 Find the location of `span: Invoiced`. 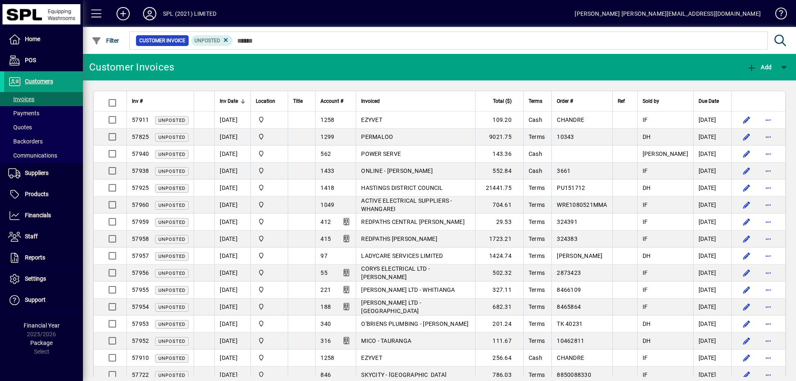

span: Invoiced is located at coordinates (370, 101).